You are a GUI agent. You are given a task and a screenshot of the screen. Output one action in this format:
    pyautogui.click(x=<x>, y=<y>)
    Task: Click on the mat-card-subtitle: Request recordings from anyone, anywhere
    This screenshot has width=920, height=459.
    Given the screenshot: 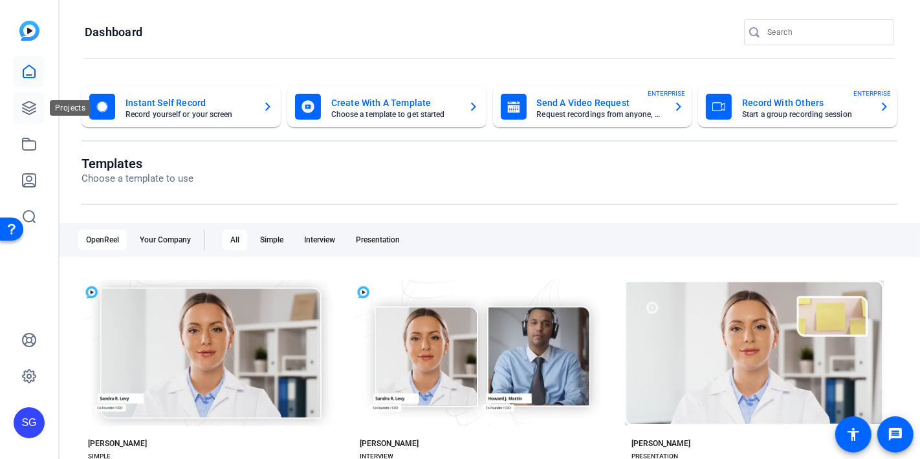 What is the action you would take?
    pyautogui.click(x=600, y=114)
    